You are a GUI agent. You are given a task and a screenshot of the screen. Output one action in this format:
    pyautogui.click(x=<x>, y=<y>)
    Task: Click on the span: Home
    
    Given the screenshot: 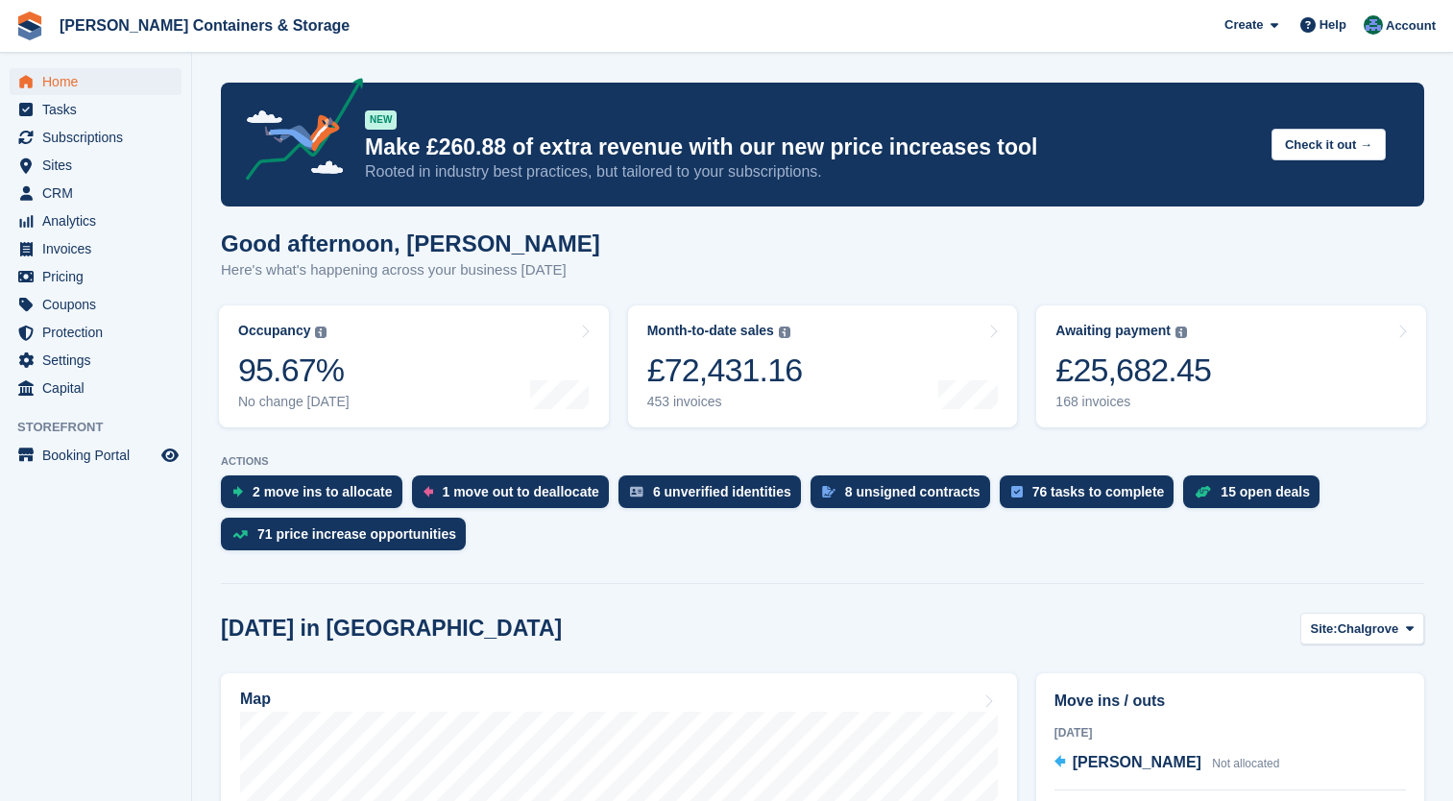 What is the action you would take?
    pyautogui.click(x=100, y=82)
    